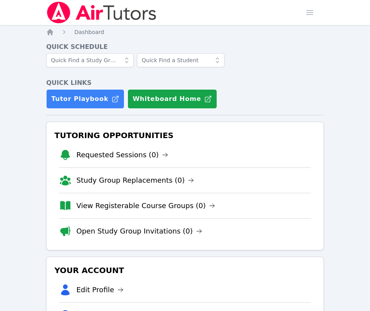 The height and width of the screenshot is (311, 370). What do you see at coordinates (122, 155) in the screenshot?
I see `a: Requested Sessions (0)` at bounding box center [122, 155].